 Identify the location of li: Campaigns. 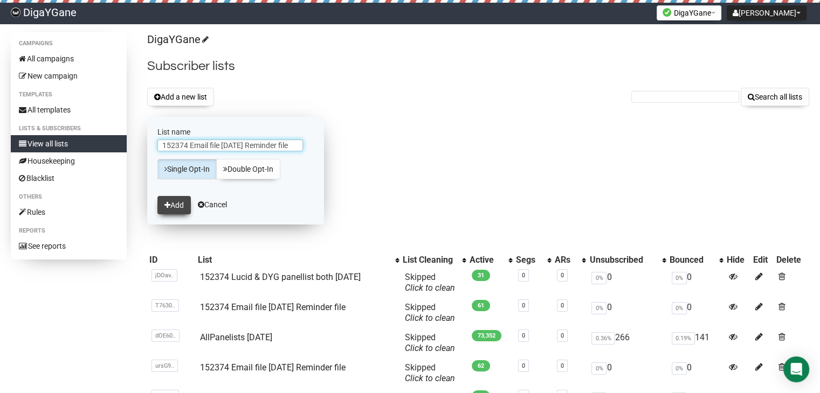
(68, 44).